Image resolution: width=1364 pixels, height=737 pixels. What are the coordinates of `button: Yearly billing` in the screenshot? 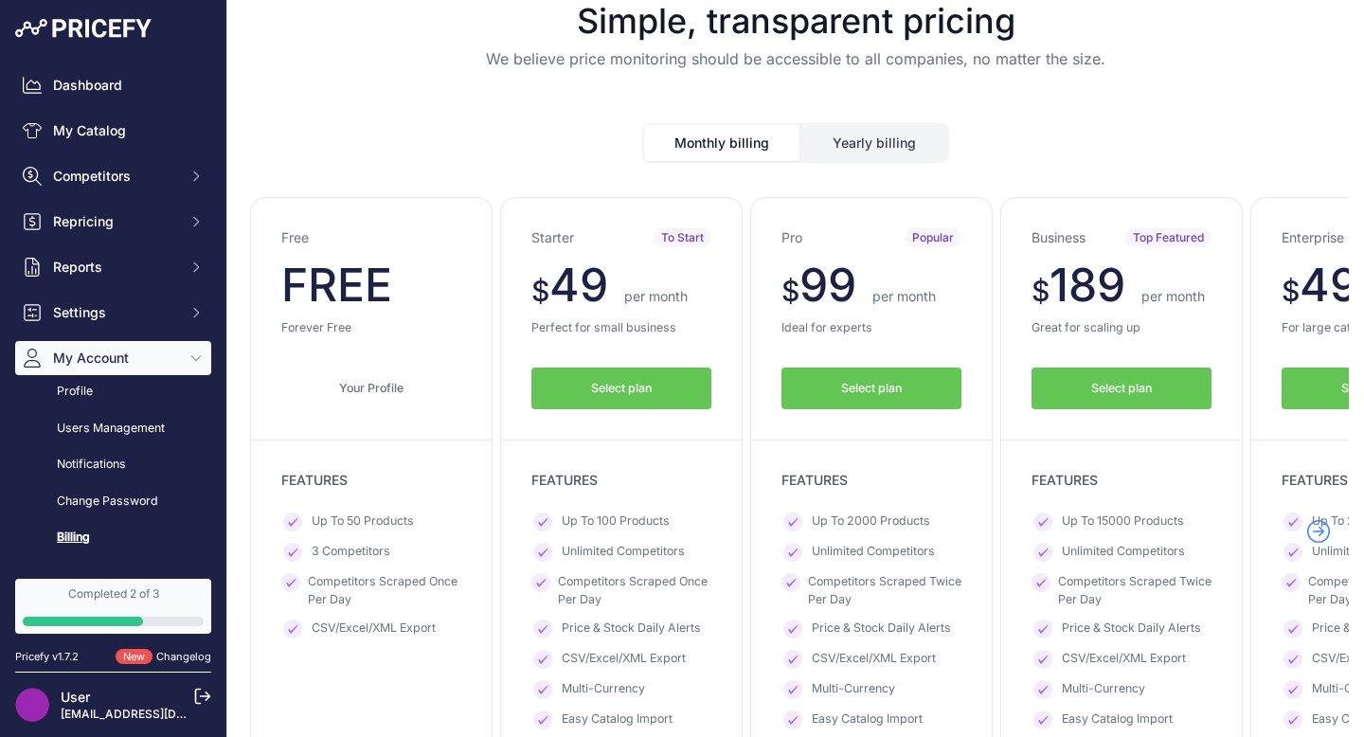 It's located at (875, 143).